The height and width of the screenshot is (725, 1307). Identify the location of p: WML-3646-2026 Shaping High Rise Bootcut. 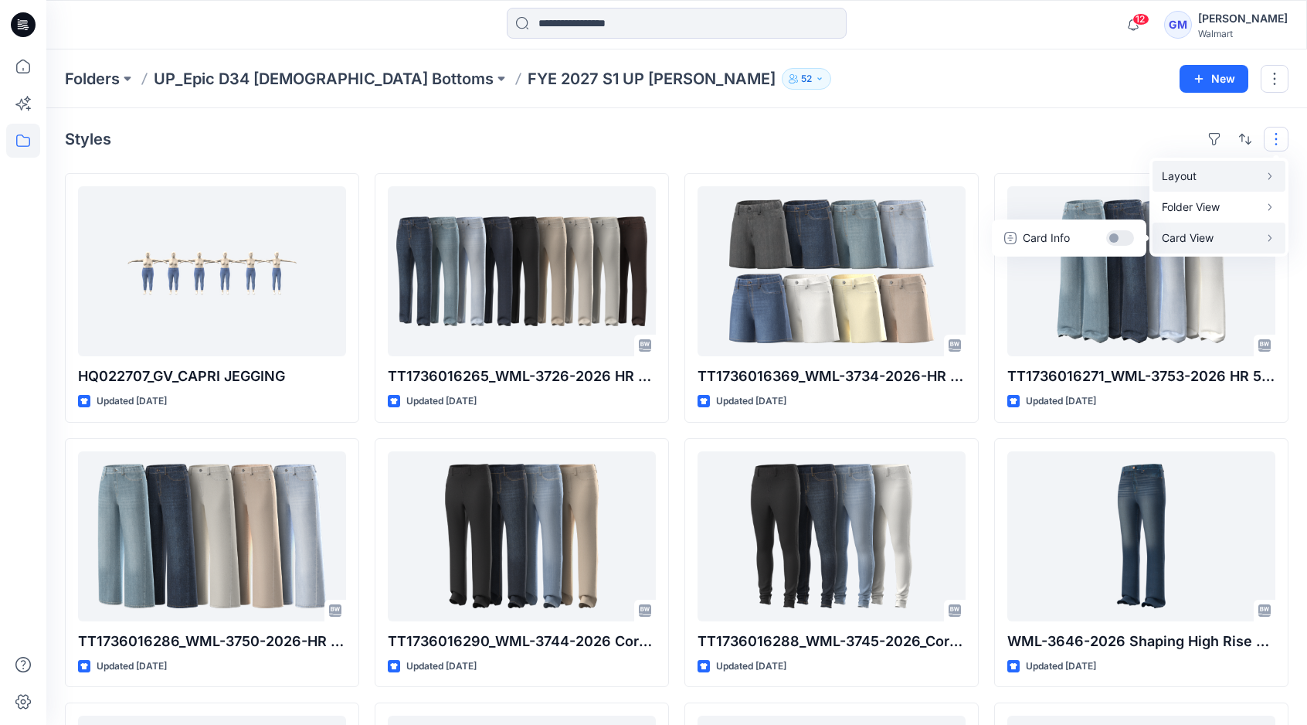
(1141, 641).